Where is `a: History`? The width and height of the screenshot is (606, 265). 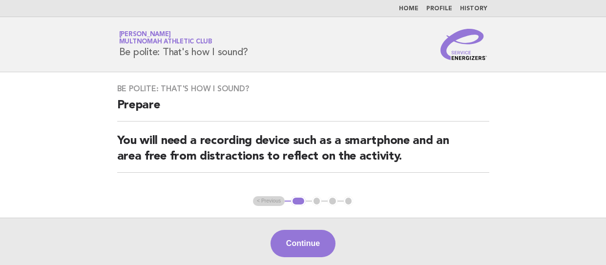
a: History is located at coordinates (473, 9).